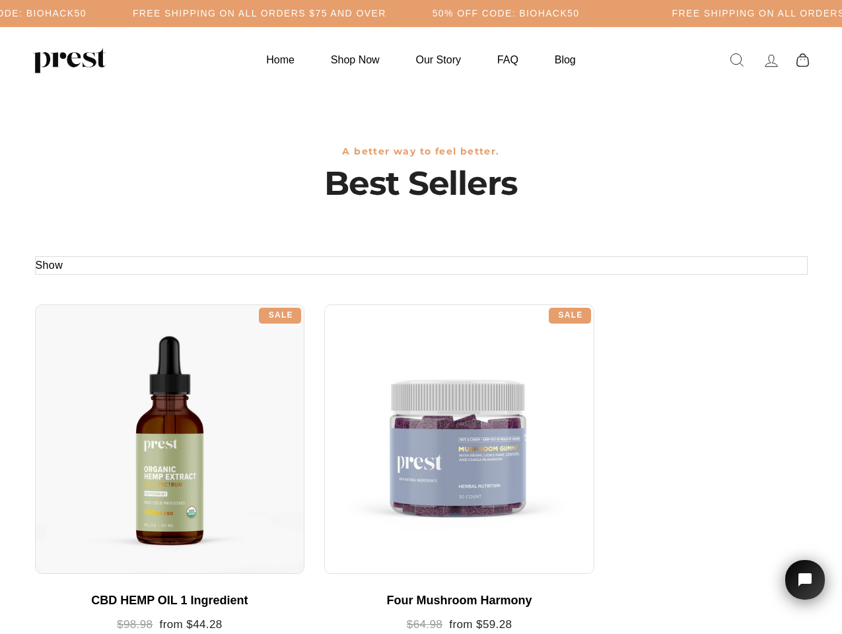 This screenshot has width=842, height=634. Describe the element at coordinates (565, 59) in the screenshot. I see `a: Blog` at that location.